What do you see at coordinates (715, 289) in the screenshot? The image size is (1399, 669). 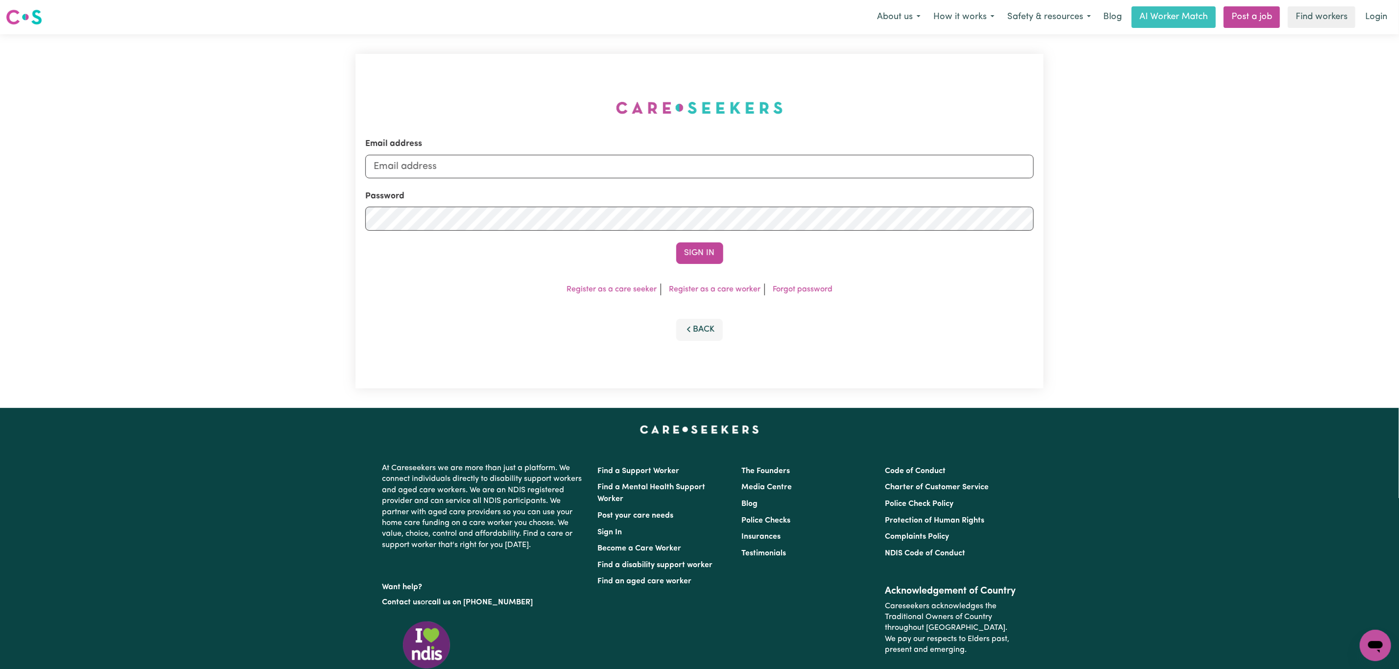 I see `a: Register as a care worker` at bounding box center [715, 289].